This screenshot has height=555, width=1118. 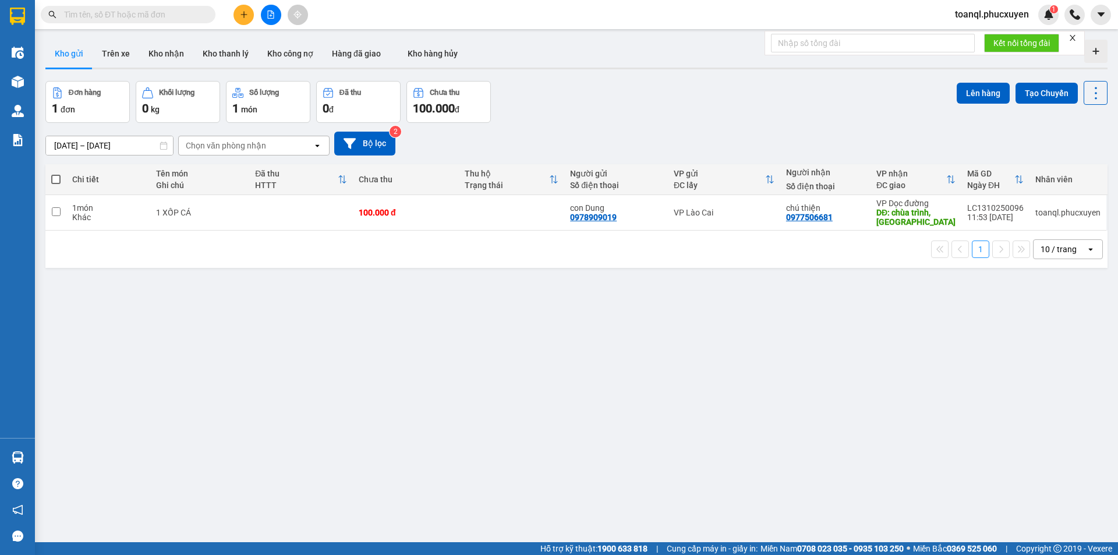 I want to click on div: VP nhận, so click(x=912, y=174).